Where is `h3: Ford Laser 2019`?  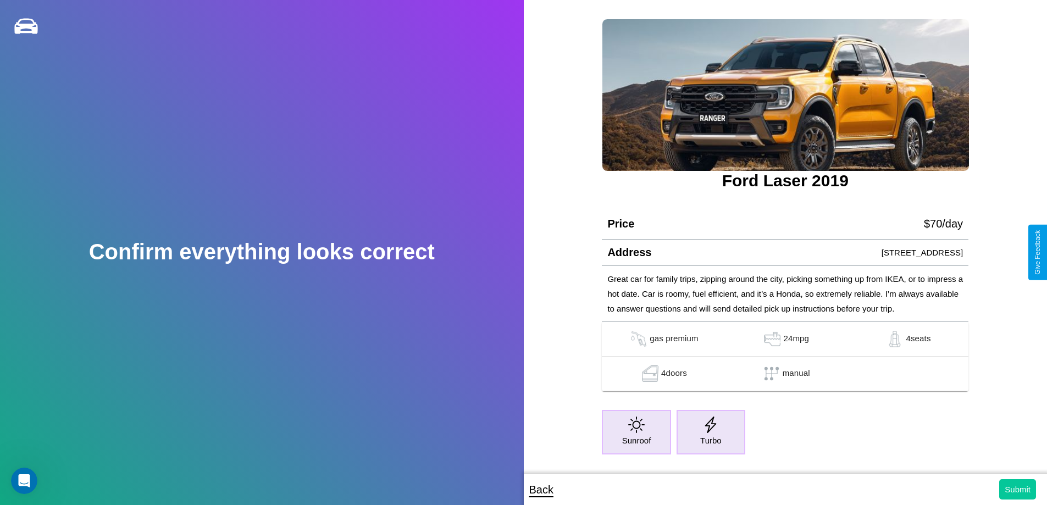
h3: Ford Laser 2019 is located at coordinates (785, 181).